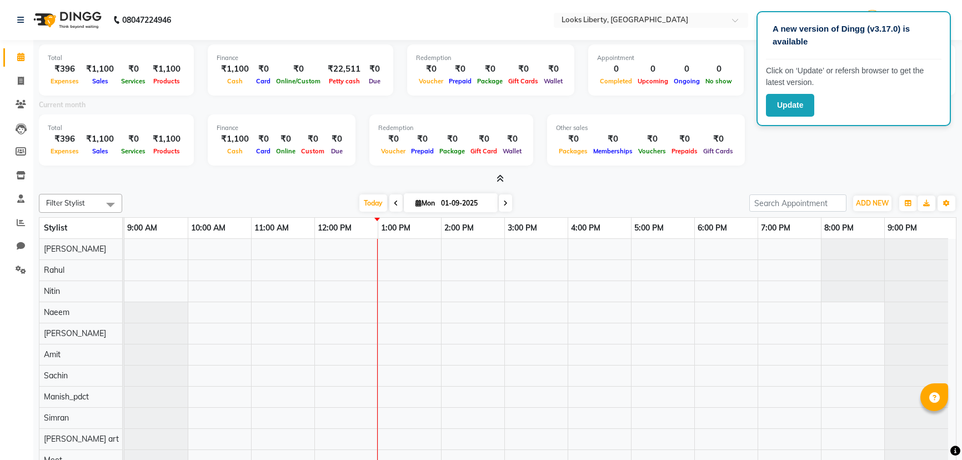 The height and width of the screenshot is (460, 962). I want to click on span: Manish_pdct, so click(66, 397).